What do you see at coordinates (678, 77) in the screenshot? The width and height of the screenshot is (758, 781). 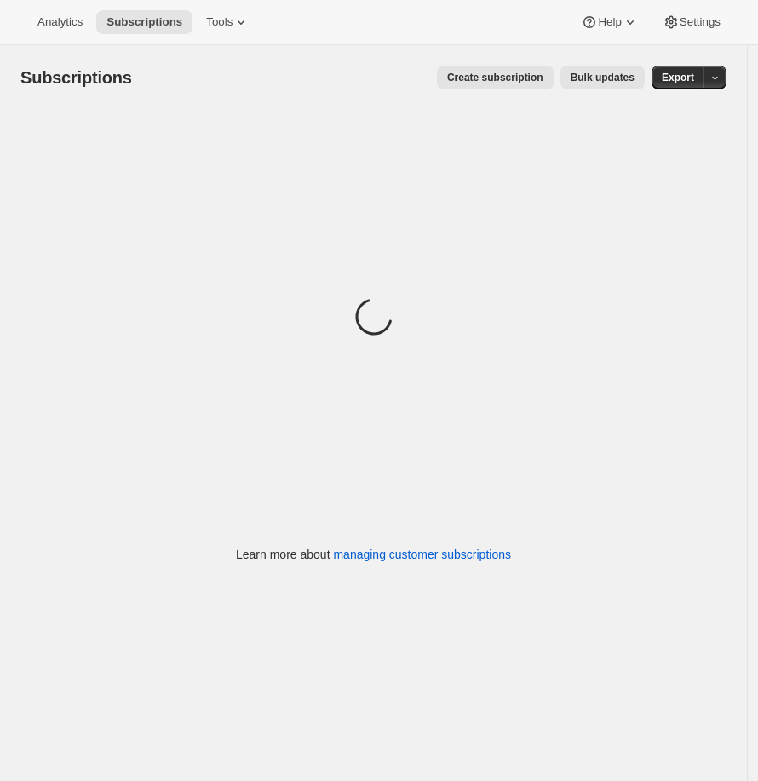 I see `button: Export` at bounding box center [678, 77].